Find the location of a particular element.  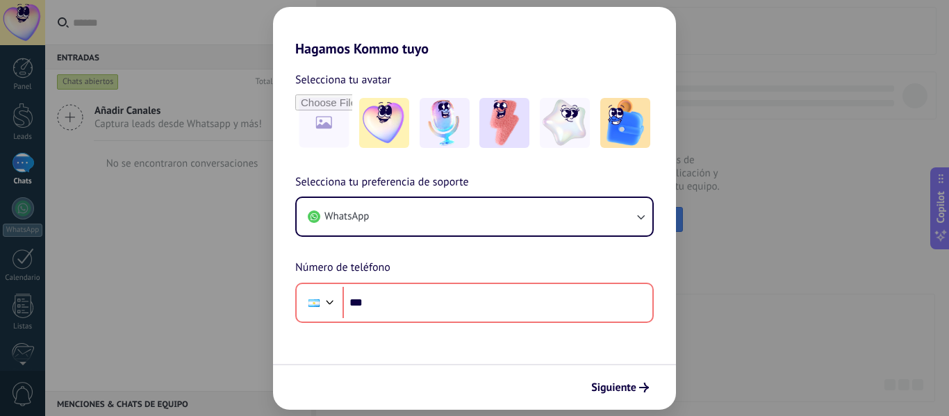

span: WhatsApp is located at coordinates (347, 217).